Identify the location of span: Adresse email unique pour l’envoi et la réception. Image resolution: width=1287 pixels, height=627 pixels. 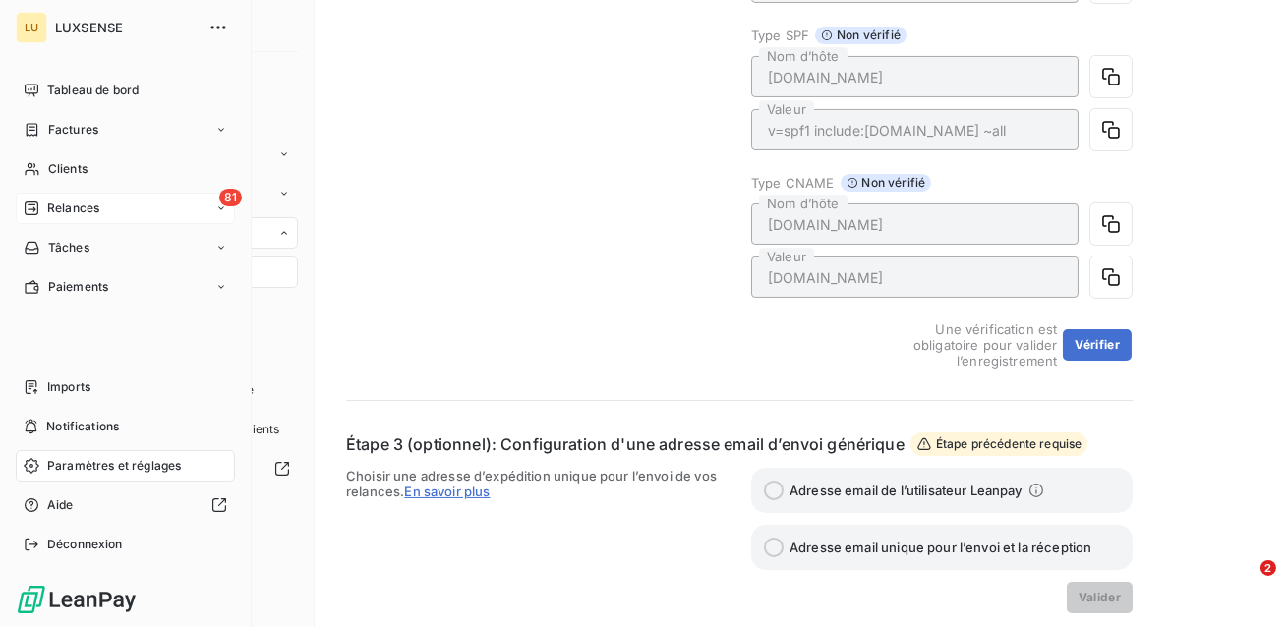
(940, 548).